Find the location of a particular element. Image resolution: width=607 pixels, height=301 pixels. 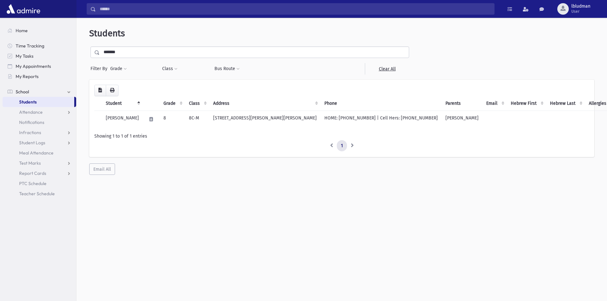

th: Hebrew First: activate to sort column ascending is located at coordinates (526, 104).